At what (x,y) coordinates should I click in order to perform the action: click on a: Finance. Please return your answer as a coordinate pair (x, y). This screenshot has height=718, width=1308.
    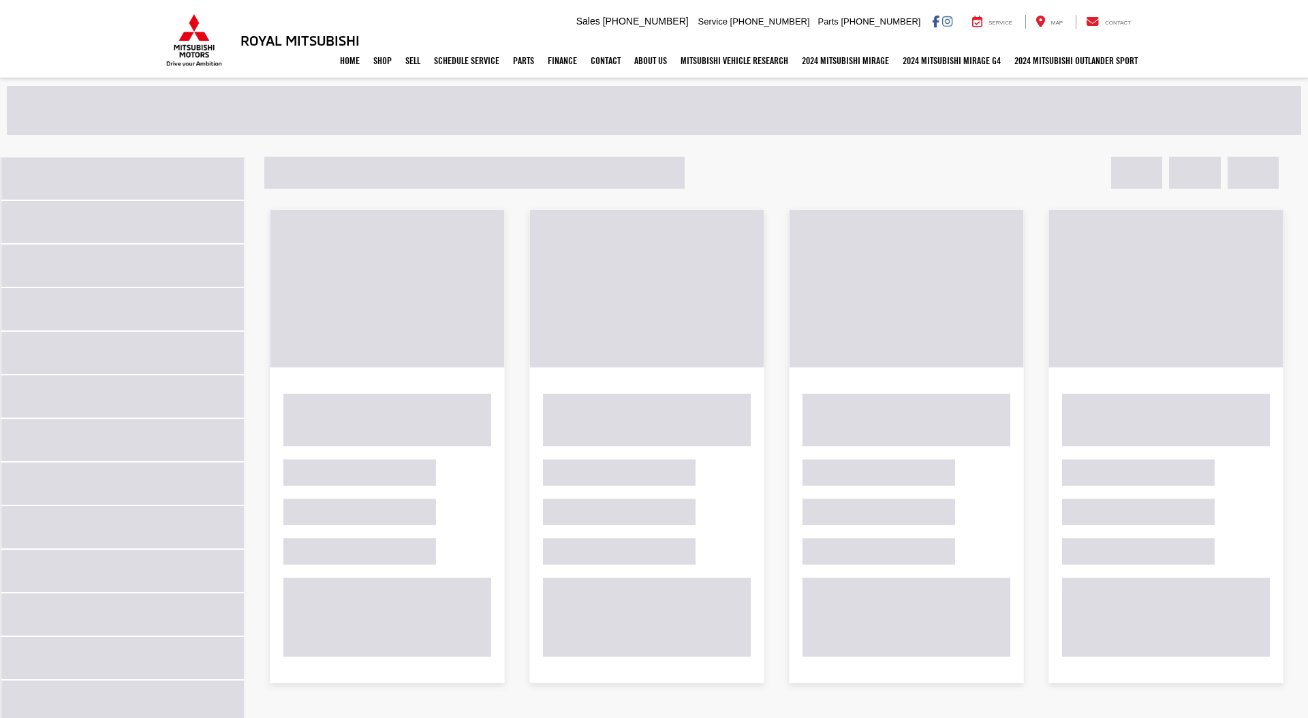
    Looking at the image, I should click on (562, 61).